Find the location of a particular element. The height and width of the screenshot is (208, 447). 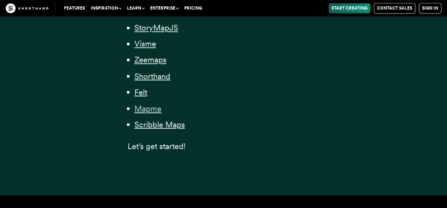

a: StoryMapJS is located at coordinates (156, 28).